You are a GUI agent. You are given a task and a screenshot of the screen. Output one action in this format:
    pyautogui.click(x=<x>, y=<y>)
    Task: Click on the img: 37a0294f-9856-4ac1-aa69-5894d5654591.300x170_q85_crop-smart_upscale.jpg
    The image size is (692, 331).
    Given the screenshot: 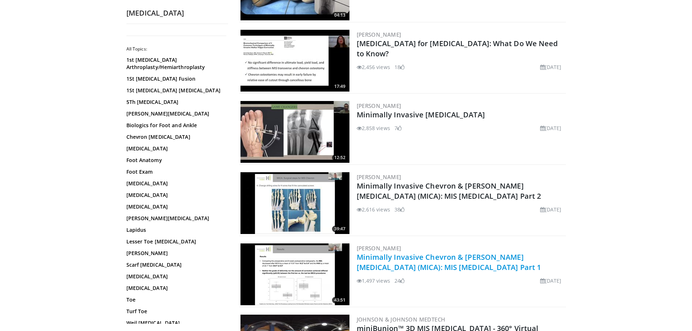 What is the action you would take?
    pyautogui.click(x=295, y=132)
    